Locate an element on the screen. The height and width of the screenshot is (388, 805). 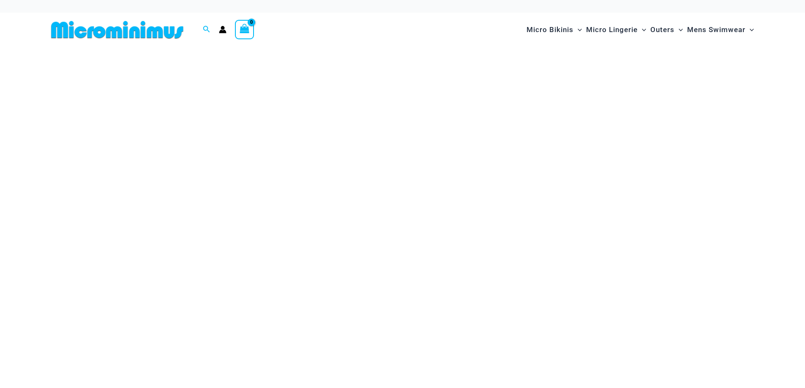
a: Search icon link is located at coordinates (207, 30).